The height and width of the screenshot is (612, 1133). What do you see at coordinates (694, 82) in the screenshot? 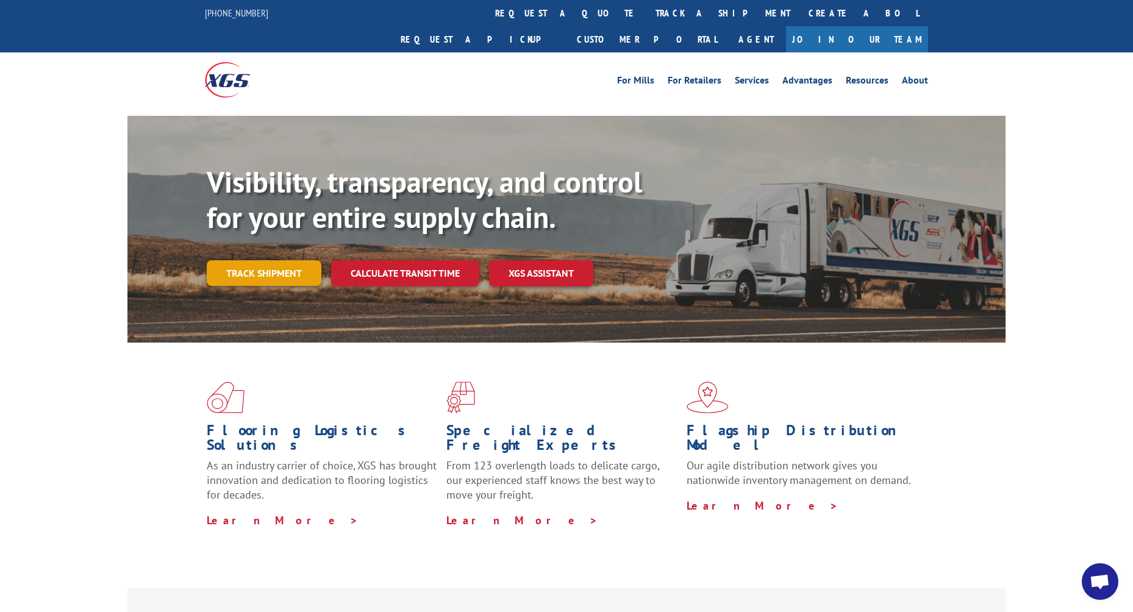
I see `a: For Retailers` at bounding box center [694, 82].